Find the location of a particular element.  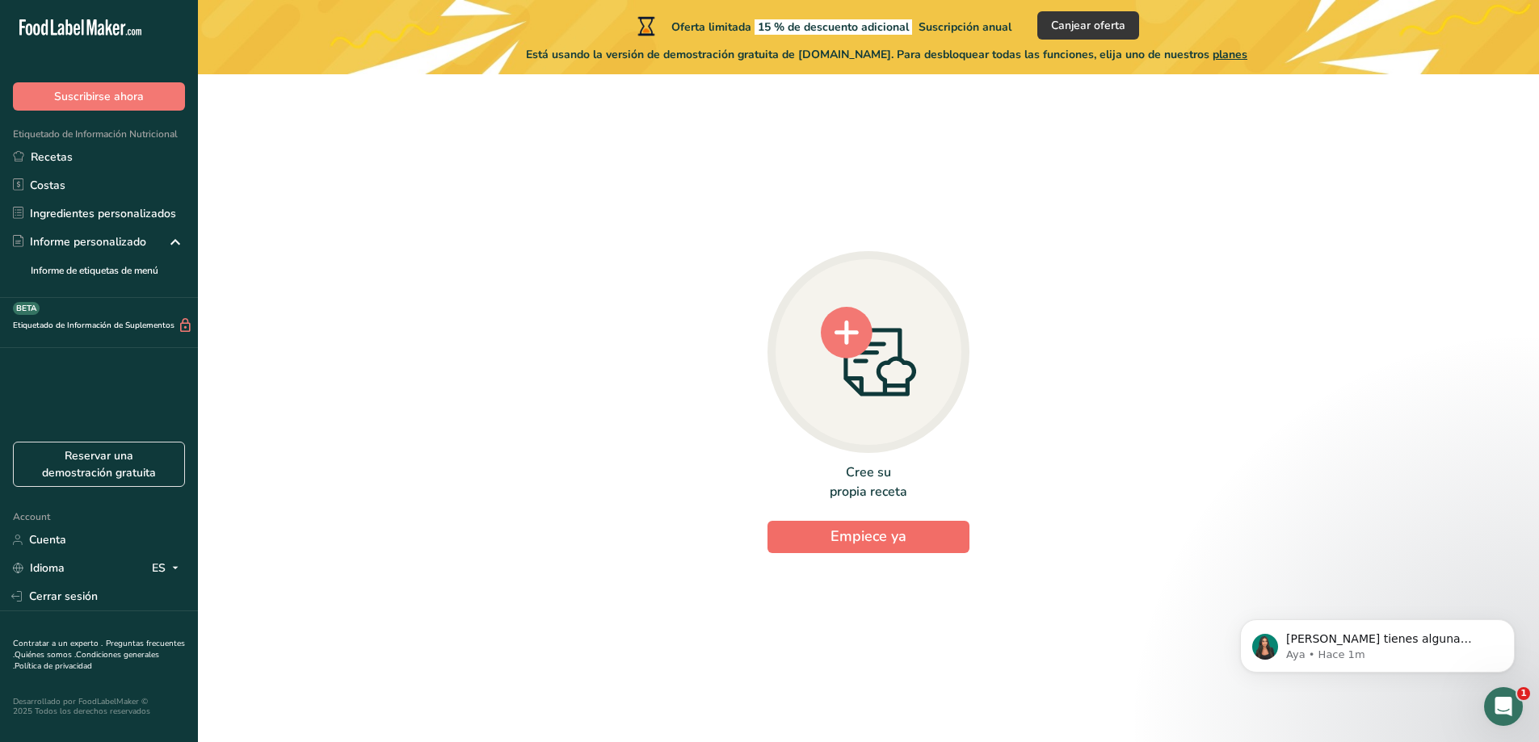

span: 1 is located at coordinates (1523, 694).